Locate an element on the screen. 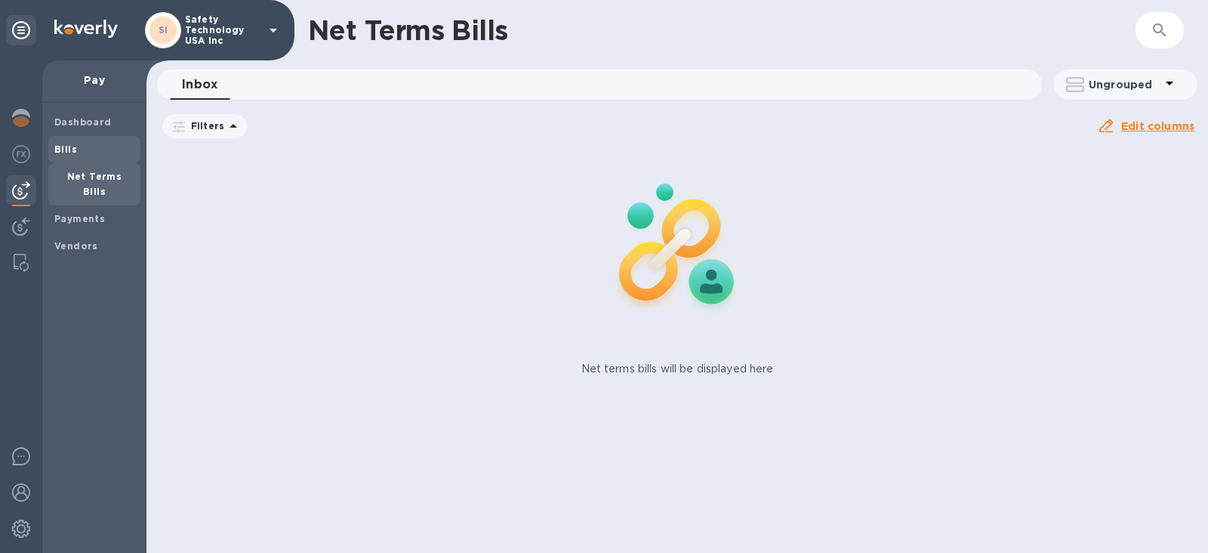 The image size is (1208, 553). p: Safety Technology USA Inc is located at coordinates (223, 30).